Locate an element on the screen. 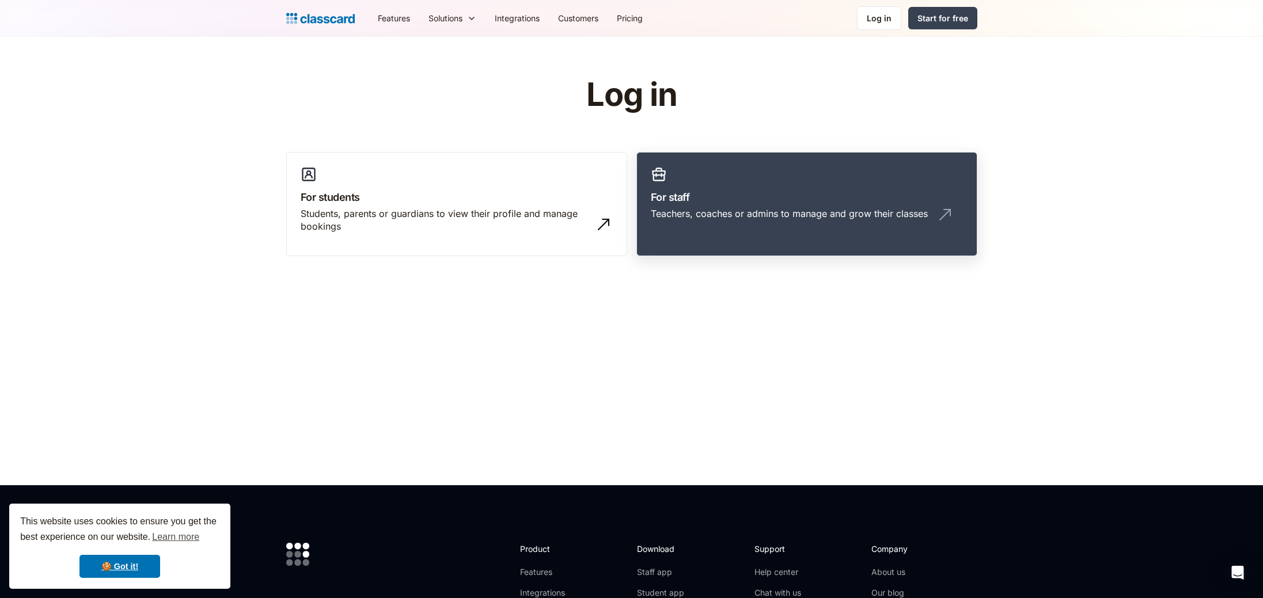  a: Integrations is located at coordinates (517, 18).